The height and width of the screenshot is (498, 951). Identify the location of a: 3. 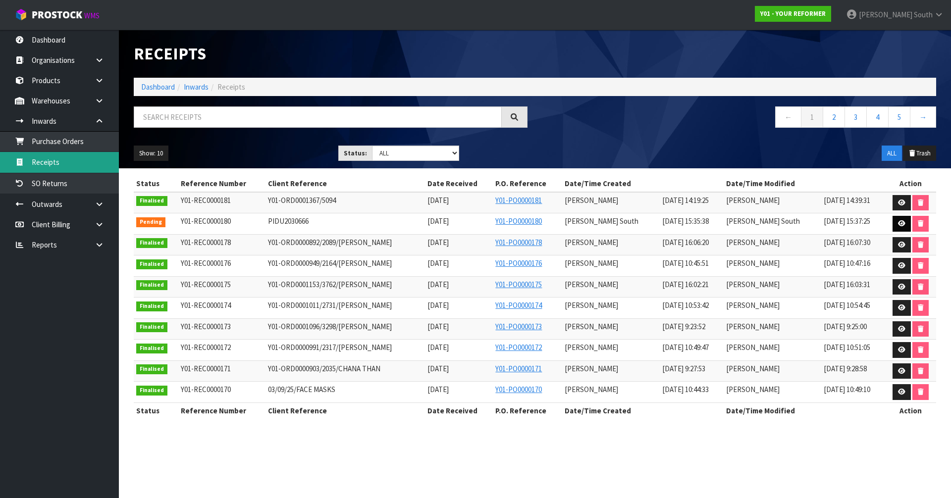
(855, 117).